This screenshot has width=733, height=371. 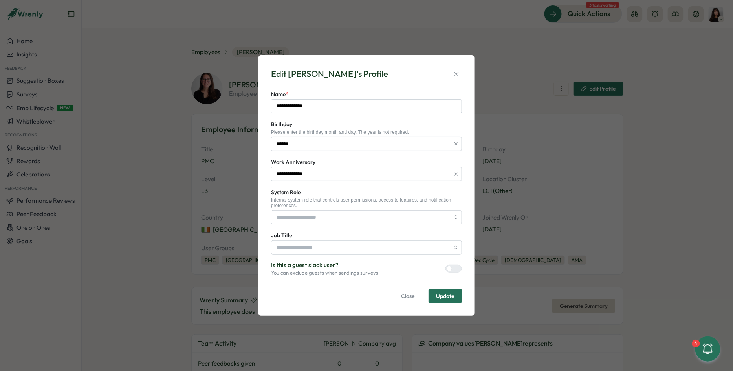 I want to click on span: Is this a guest slack user?, so click(x=324, y=265).